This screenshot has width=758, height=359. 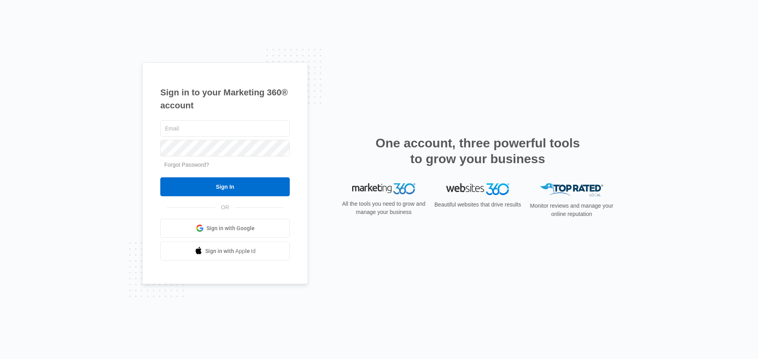 What do you see at coordinates (225, 187) in the screenshot?
I see `input: Sign In` at bounding box center [225, 187].